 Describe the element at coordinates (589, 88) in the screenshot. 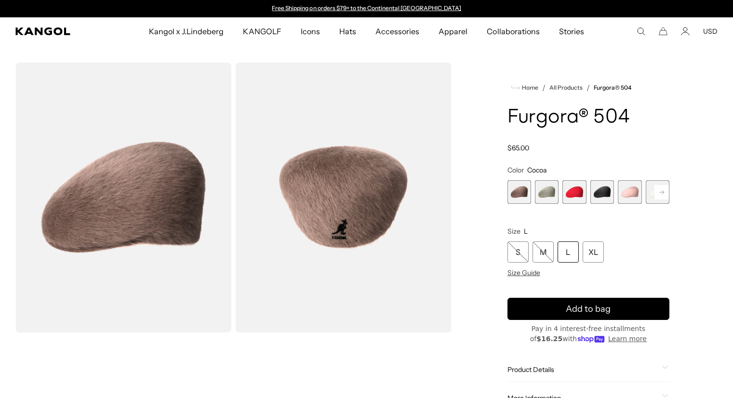

I see `nav: breadcrumbs` at that location.